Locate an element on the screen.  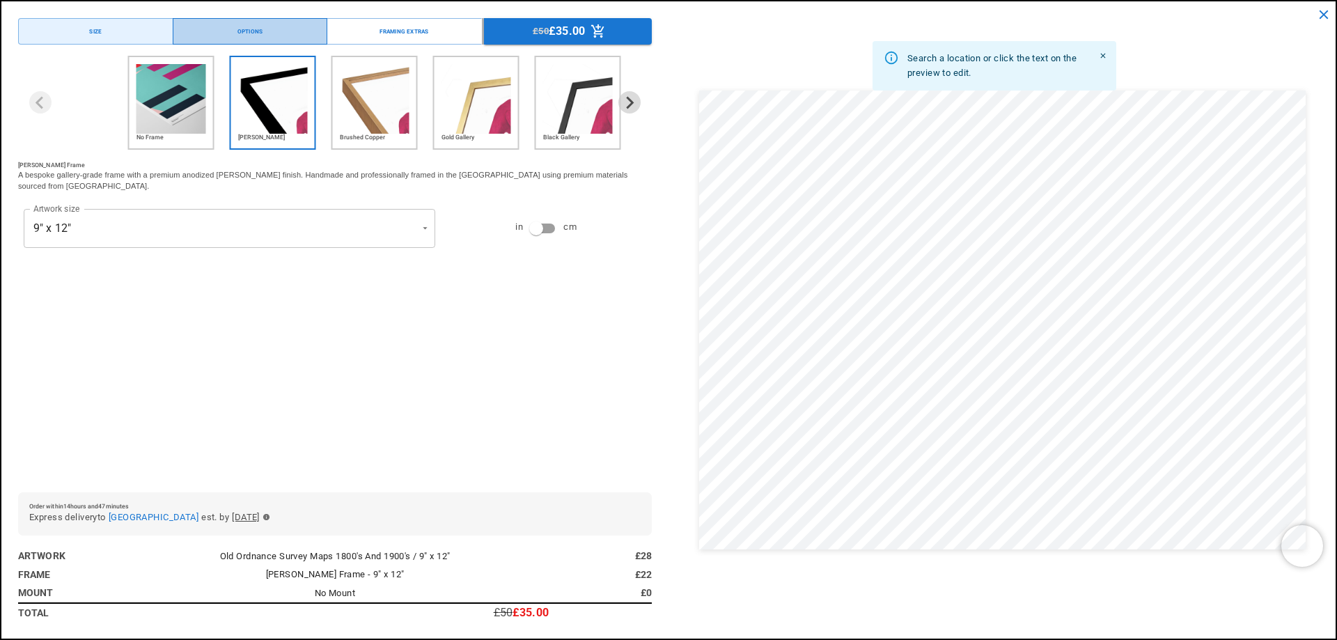
span: Search a location or click the text on the preview to edit. is located at coordinates (992, 65).